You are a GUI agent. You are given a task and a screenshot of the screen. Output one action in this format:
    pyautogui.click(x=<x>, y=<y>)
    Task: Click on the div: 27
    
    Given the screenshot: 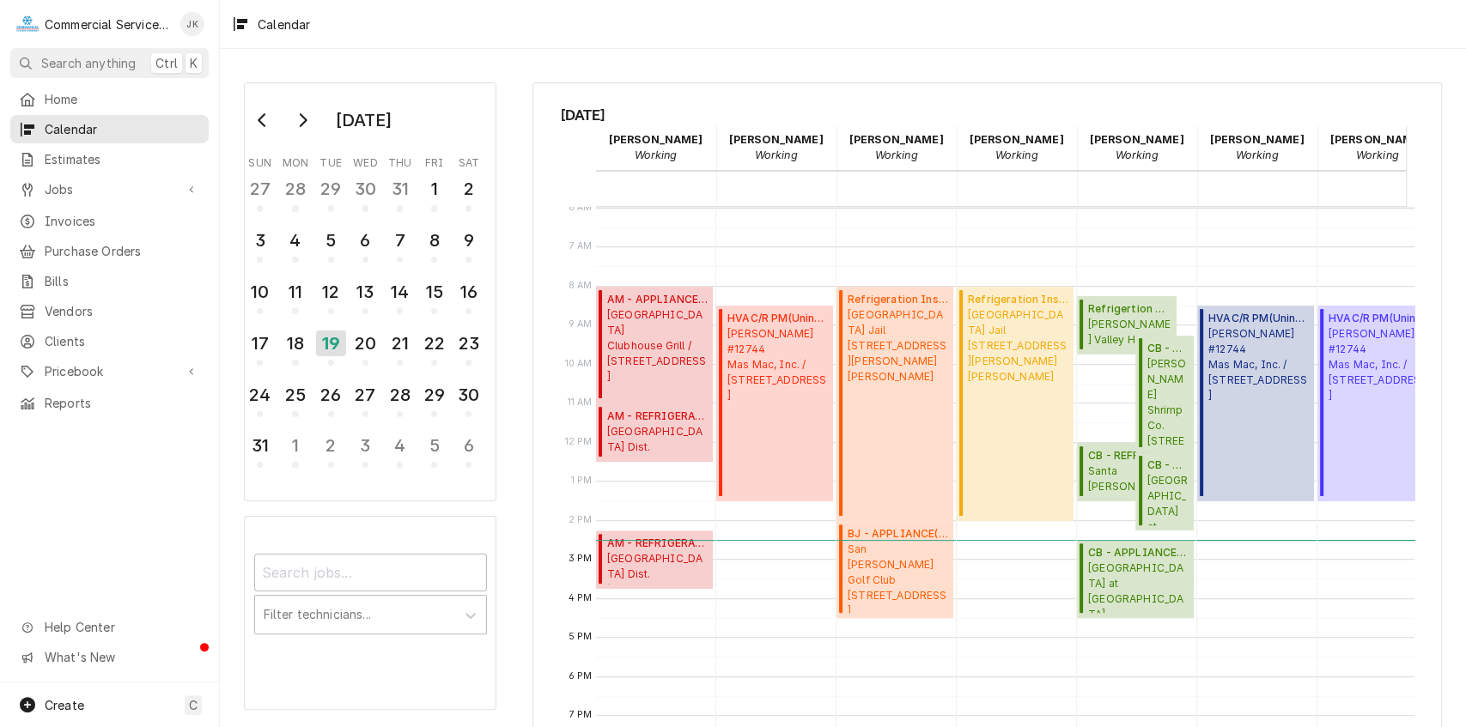 What is the action you would take?
    pyautogui.click(x=365, y=395)
    